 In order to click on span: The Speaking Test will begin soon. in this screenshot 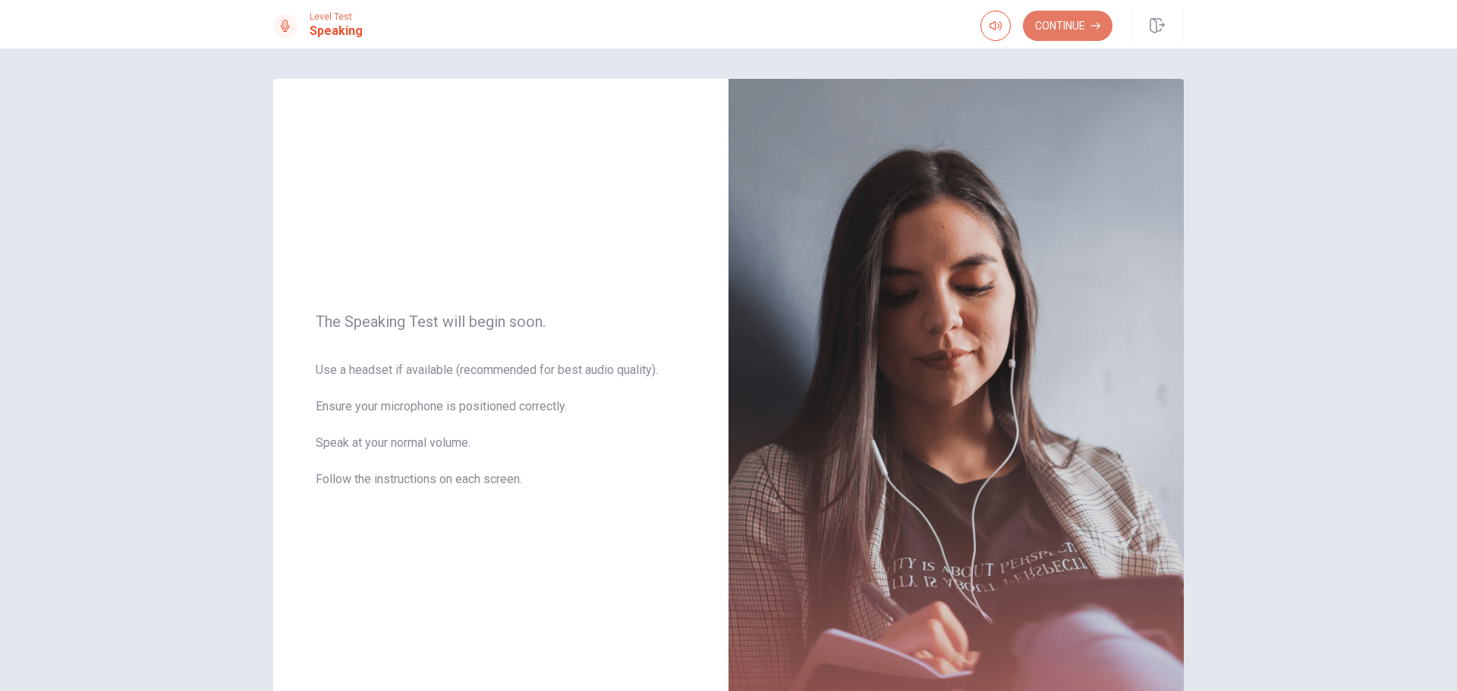, I will do `click(501, 322)`.